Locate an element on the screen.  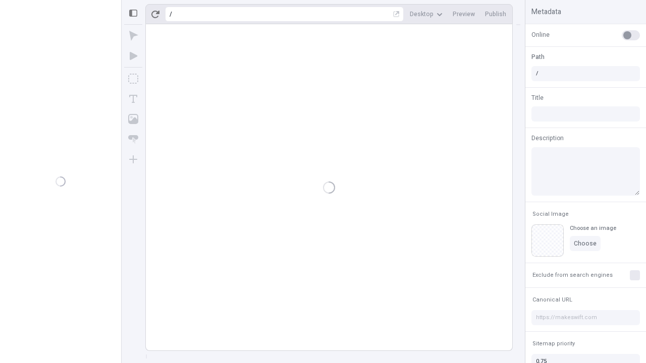
button: Text is located at coordinates (133, 99).